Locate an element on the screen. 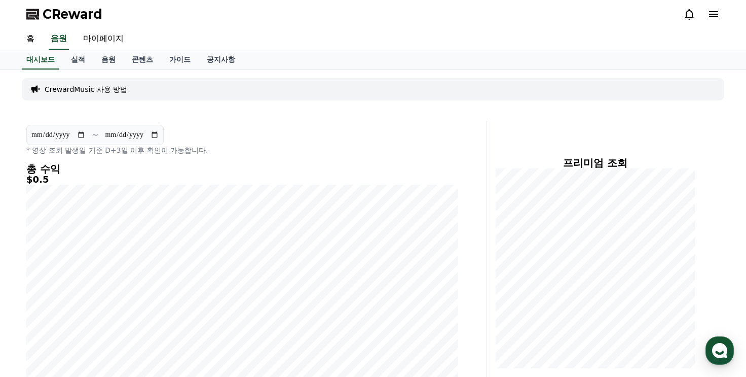 The width and height of the screenshot is (746, 377). a: 실적 is located at coordinates (78, 60).